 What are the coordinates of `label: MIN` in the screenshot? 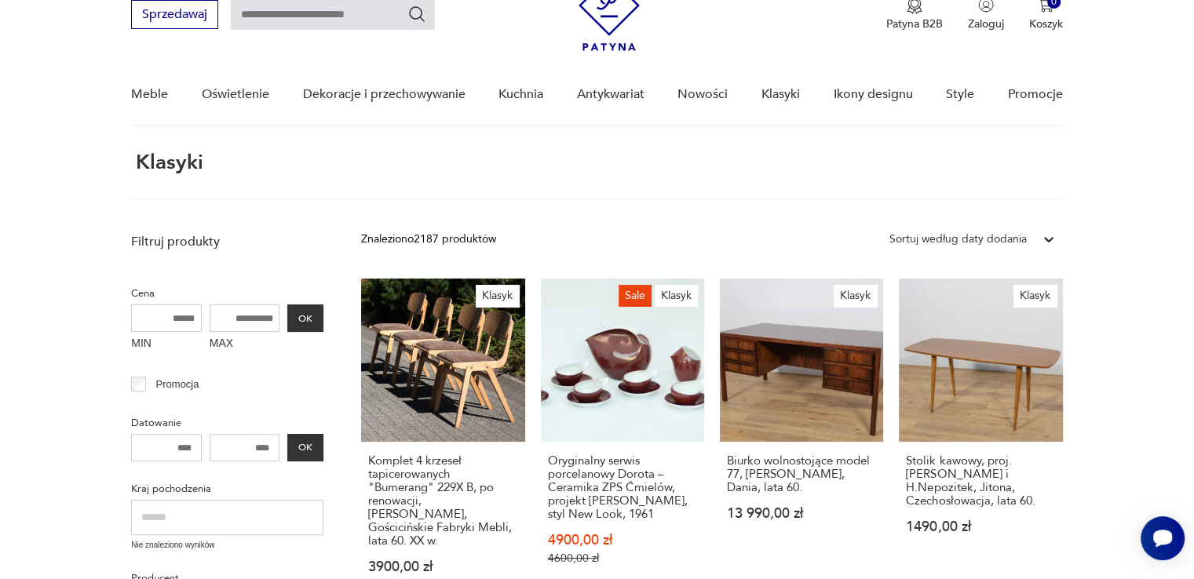 It's located at (166, 345).